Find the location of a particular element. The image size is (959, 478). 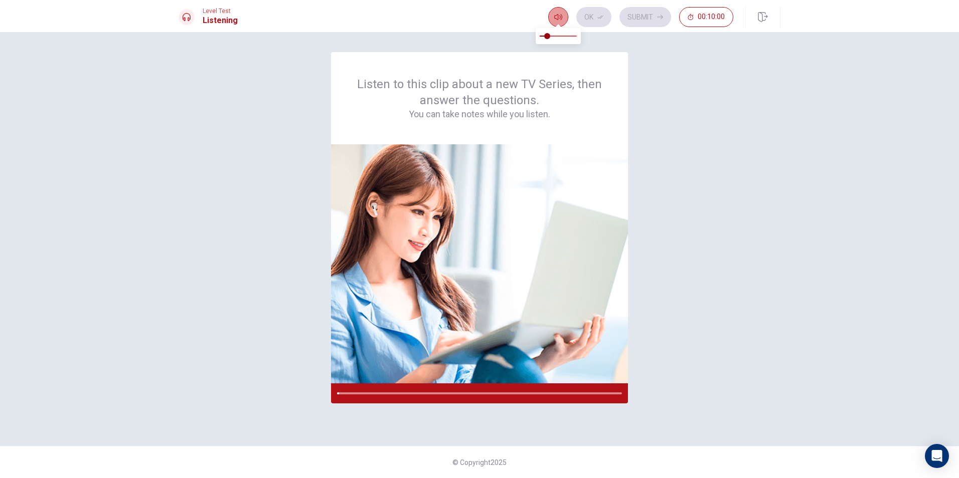

h1: Listening is located at coordinates (220, 21).